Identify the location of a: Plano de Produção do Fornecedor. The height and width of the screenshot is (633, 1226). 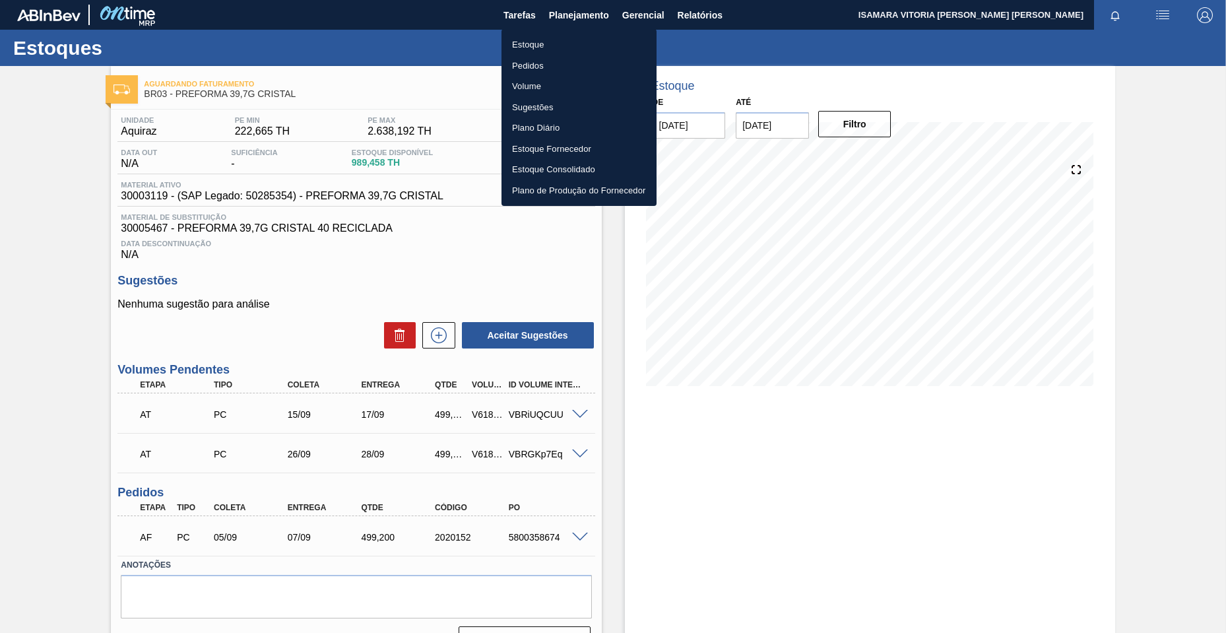
(579, 191).